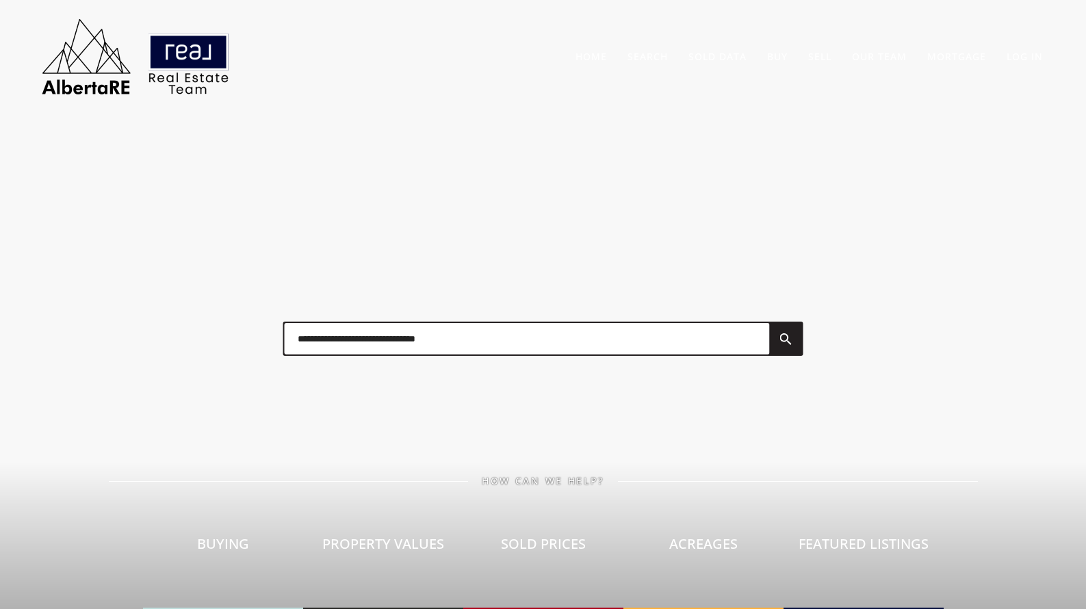 The width and height of the screenshot is (1086, 609). Describe the element at coordinates (717, 56) in the screenshot. I see `a: Sold Data` at that location.